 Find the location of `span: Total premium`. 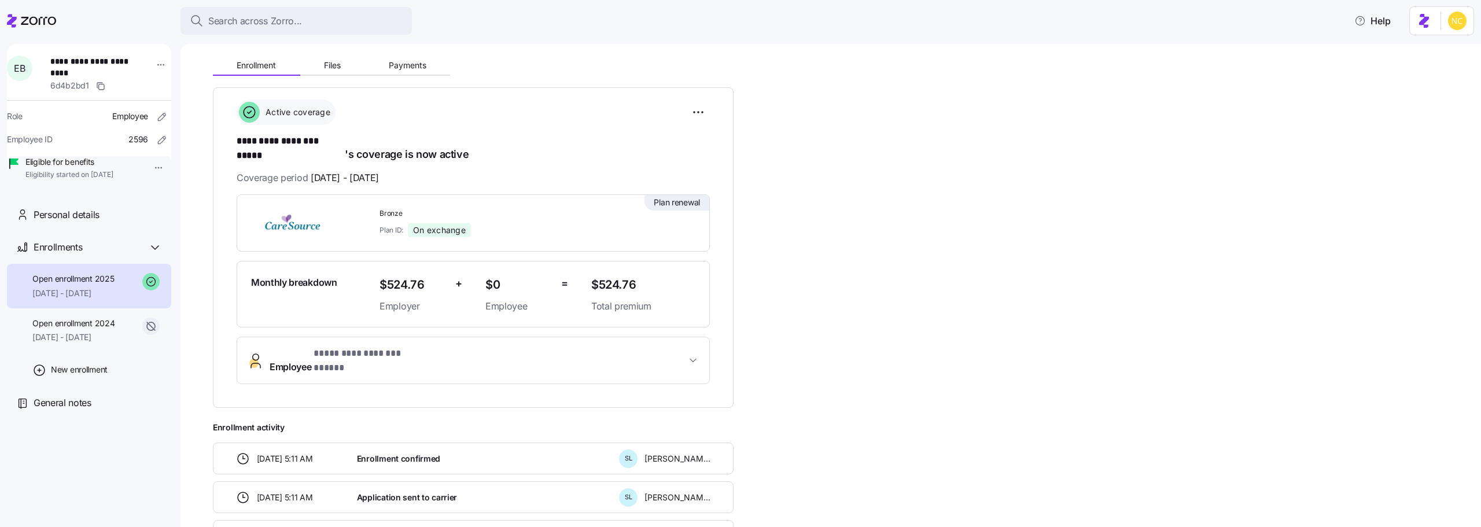

span: Total premium is located at coordinates (643, 306).